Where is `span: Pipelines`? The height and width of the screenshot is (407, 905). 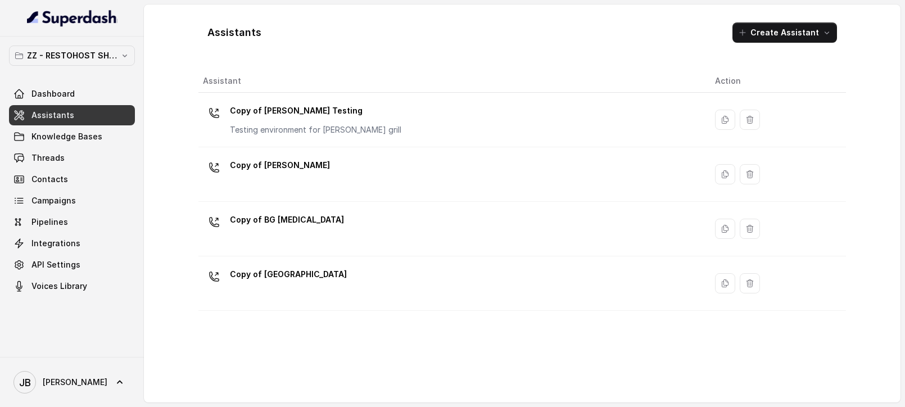
span: Pipelines is located at coordinates (49, 222).